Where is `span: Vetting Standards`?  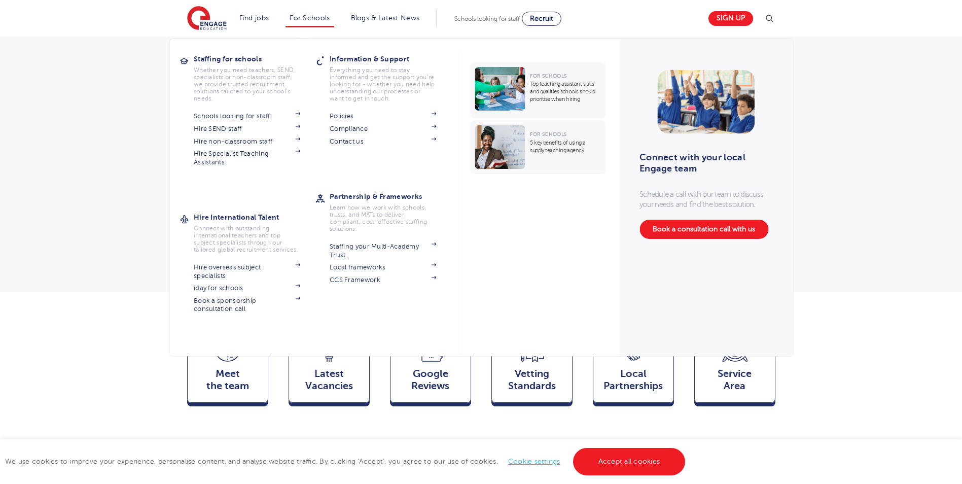 span: Vetting Standards is located at coordinates (532, 380).